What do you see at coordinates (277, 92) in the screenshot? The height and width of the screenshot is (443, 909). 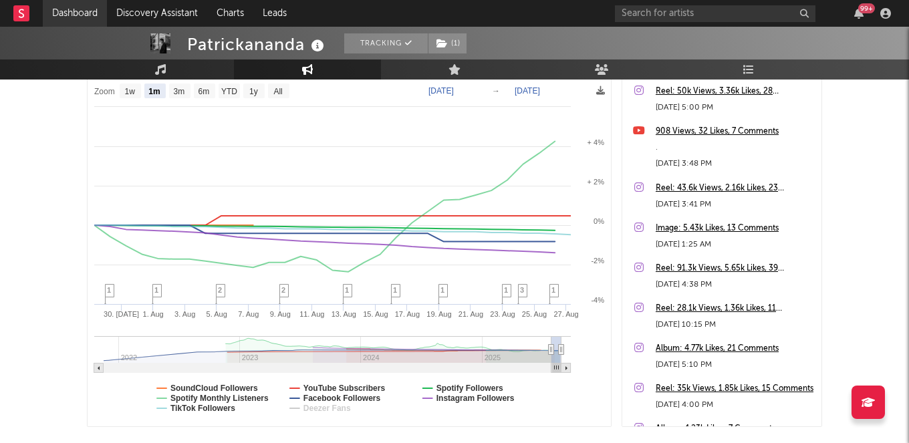 I see `text: All` at bounding box center [277, 92].